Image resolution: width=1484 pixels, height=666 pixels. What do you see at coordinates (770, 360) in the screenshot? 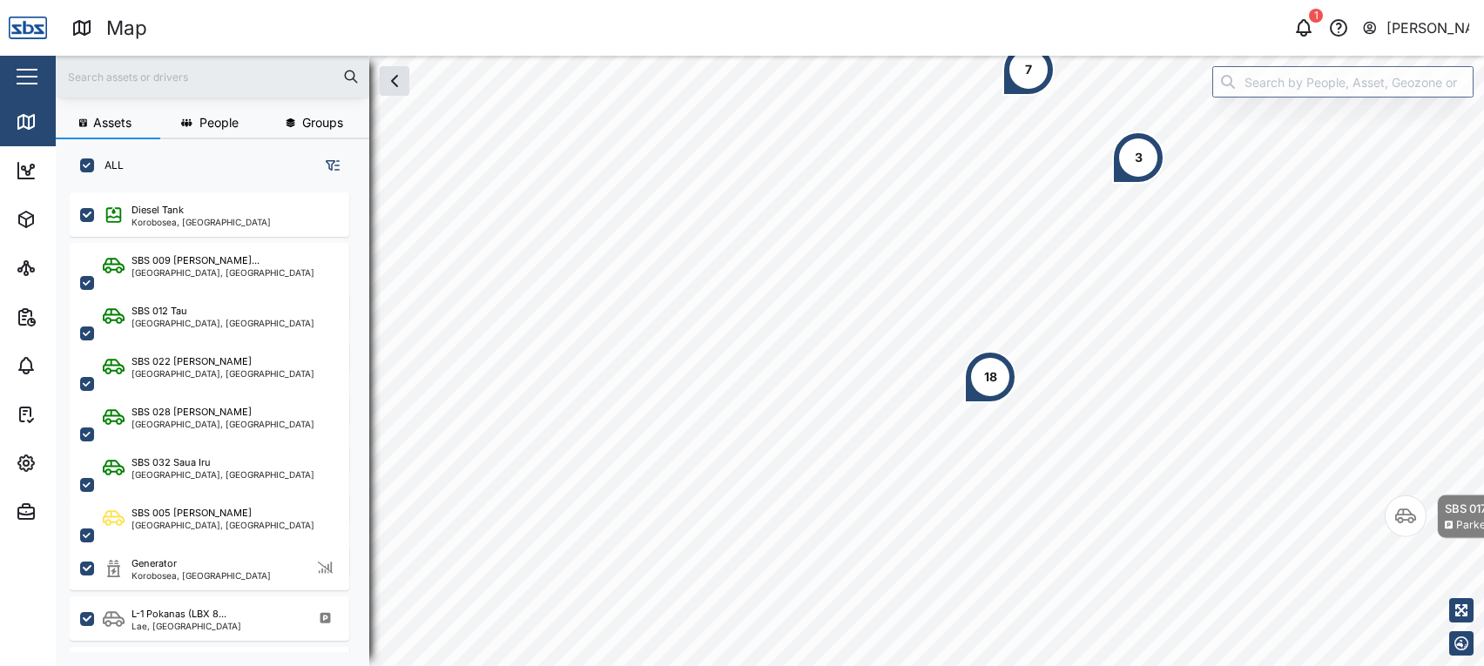
I see `canvas: Map` at bounding box center [770, 360].